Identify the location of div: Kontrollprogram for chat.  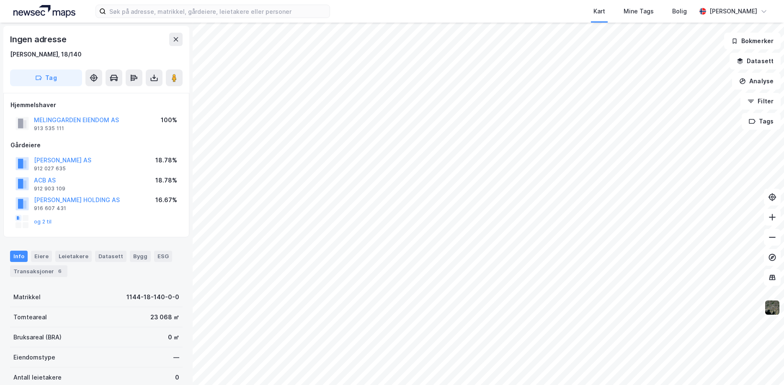
(763, 365).